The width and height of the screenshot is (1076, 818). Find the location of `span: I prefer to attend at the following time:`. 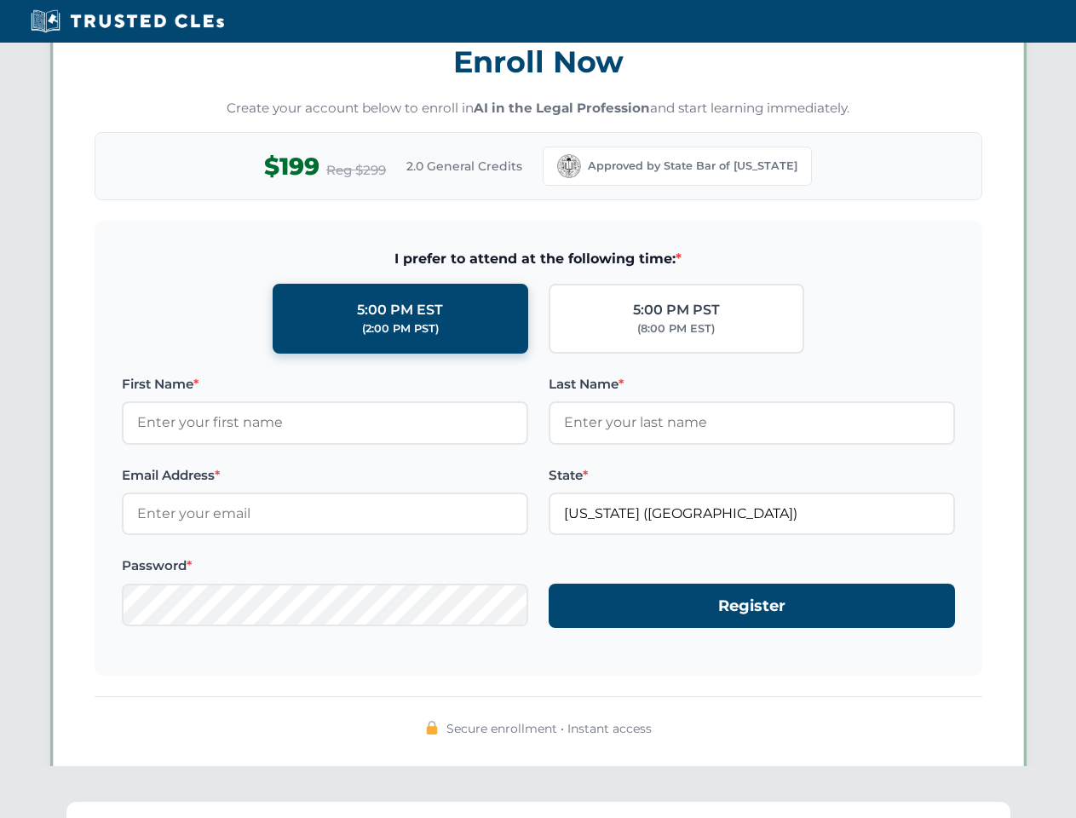

span: I prefer to attend at the following time: is located at coordinates (538, 259).